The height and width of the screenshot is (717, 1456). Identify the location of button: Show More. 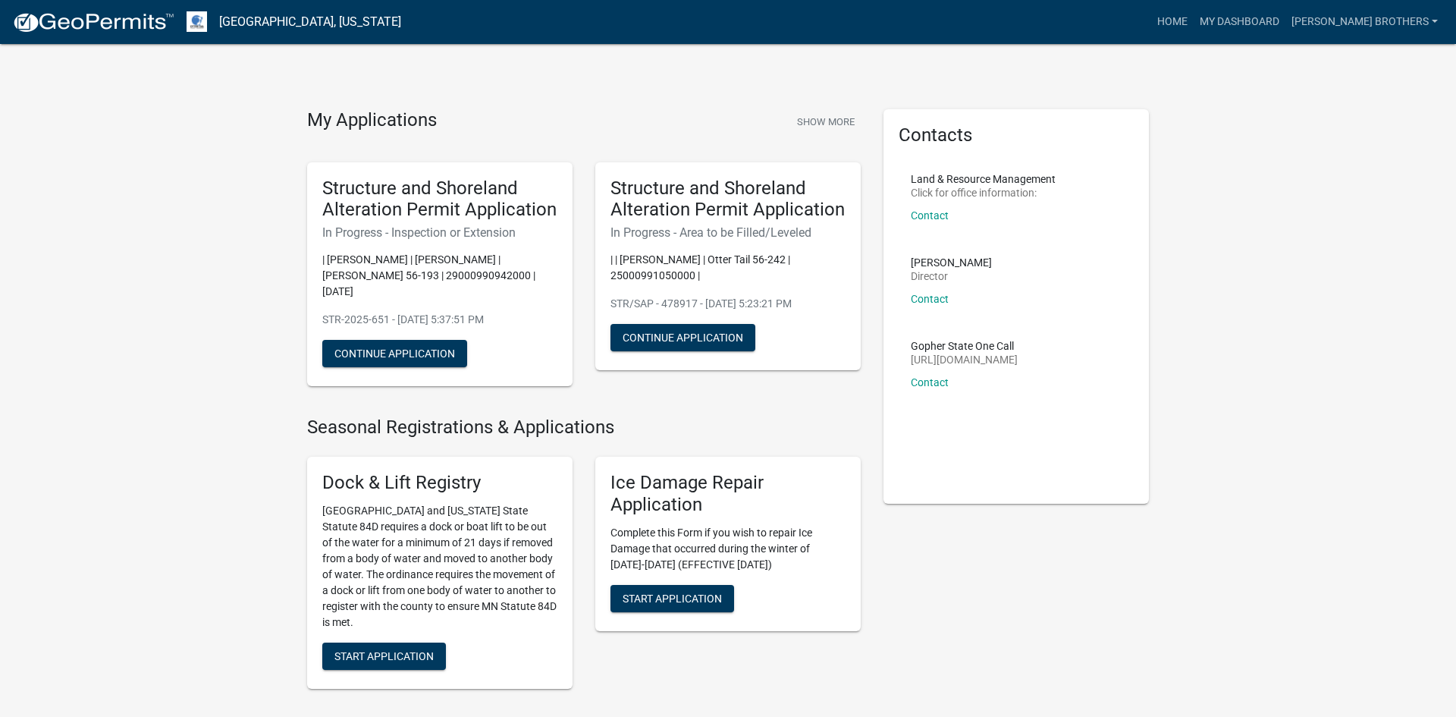
(826, 121).